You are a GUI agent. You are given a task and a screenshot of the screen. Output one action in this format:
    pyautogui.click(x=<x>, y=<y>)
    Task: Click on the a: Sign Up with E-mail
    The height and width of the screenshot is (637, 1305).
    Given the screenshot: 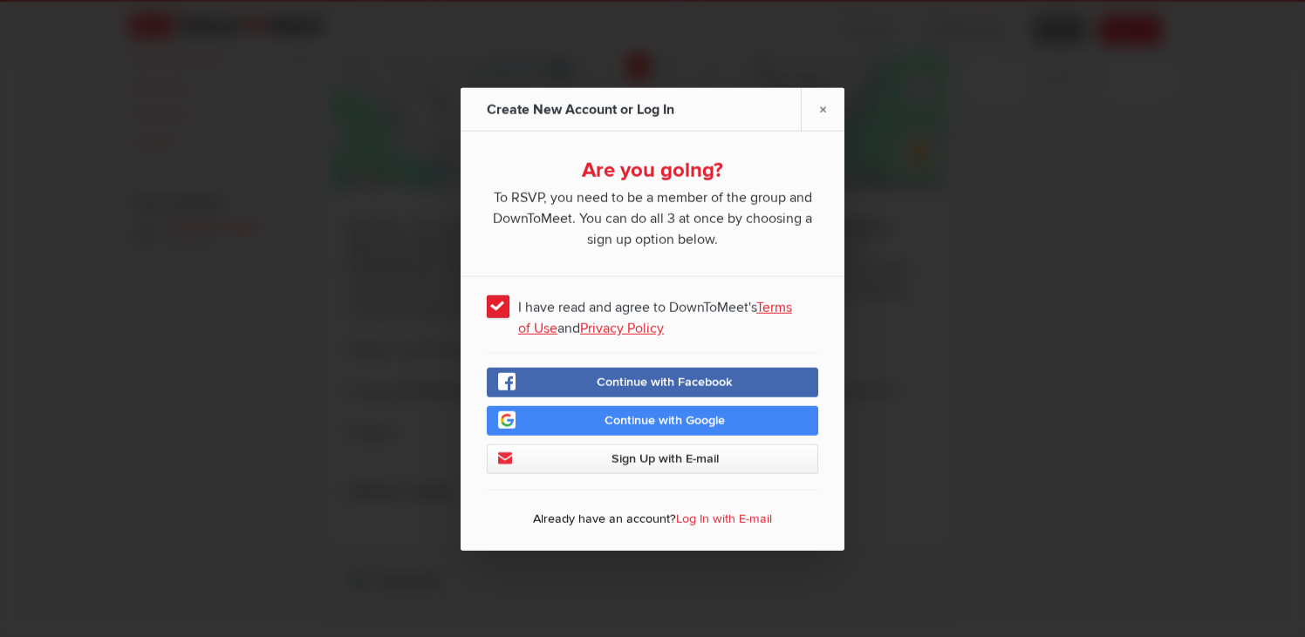 What is the action you would take?
    pyautogui.click(x=652, y=459)
    